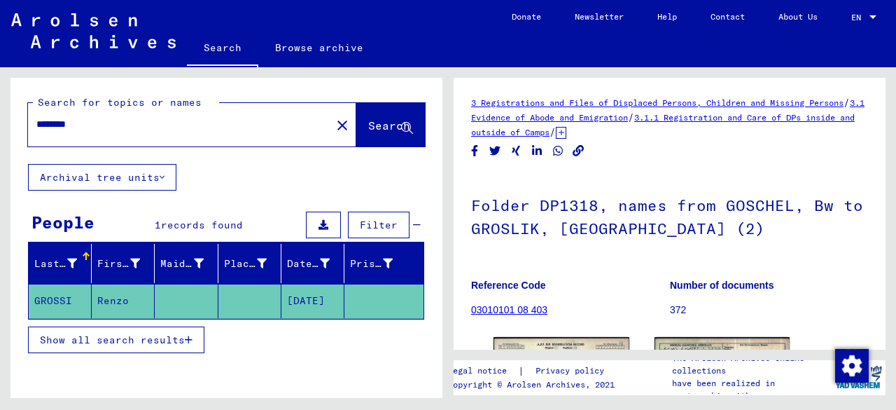 This screenshot has width=896, height=410. Describe the element at coordinates (508, 285) in the screenshot. I see `b: Reference Code` at that location.